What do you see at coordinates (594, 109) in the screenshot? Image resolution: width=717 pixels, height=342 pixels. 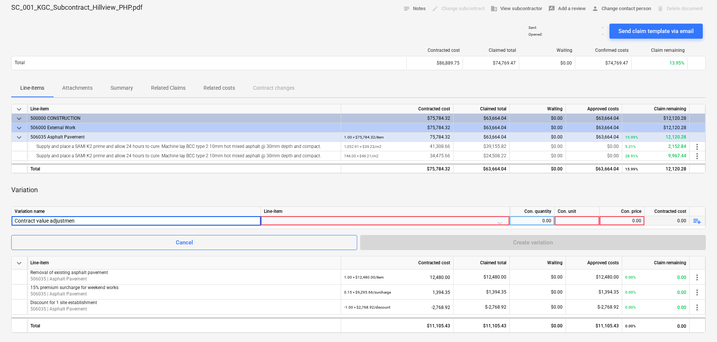 I see `div: Approved costs` at bounding box center [594, 109].